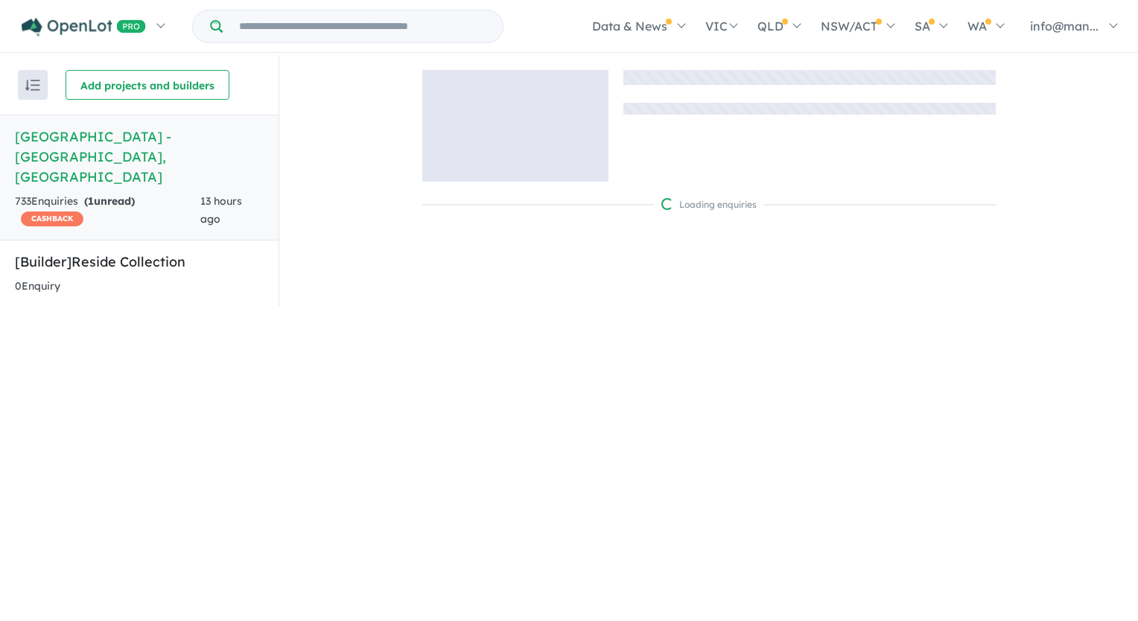  What do you see at coordinates (107, 211) in the screenshot?
I see `div: 733 Enquir ies` at bounding box center [107, 211].